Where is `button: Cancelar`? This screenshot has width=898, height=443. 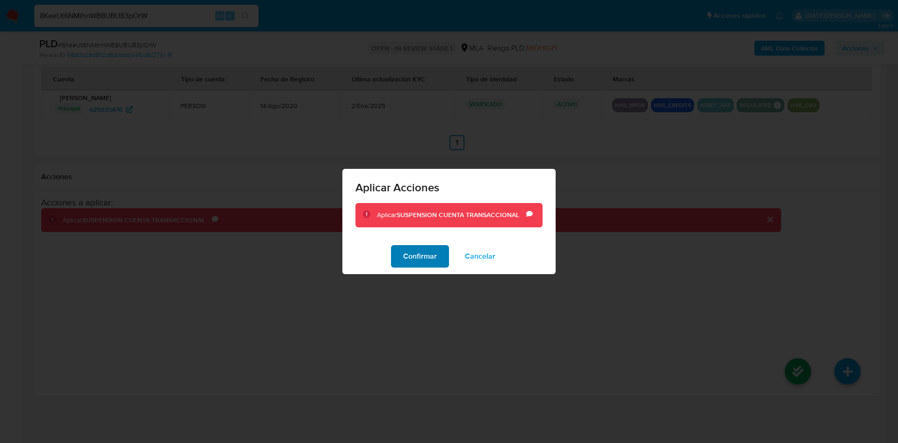 button: Cancelar is located at coordinates (480, 256).